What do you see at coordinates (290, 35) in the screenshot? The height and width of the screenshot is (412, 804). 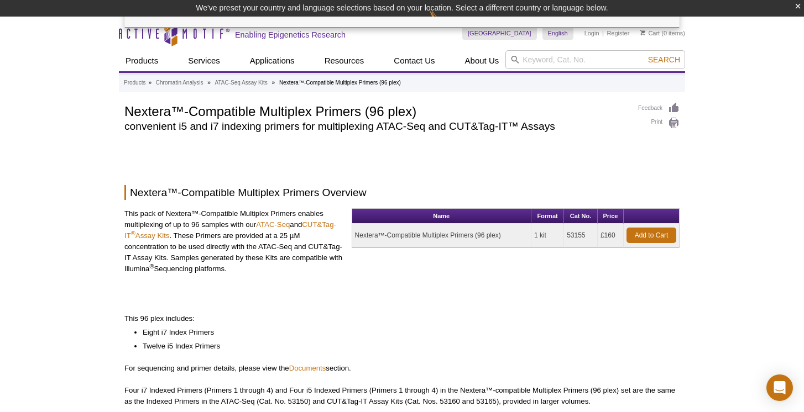 I see `h2: Enabling Epigenetics Research` at bounding box center [290, 35].